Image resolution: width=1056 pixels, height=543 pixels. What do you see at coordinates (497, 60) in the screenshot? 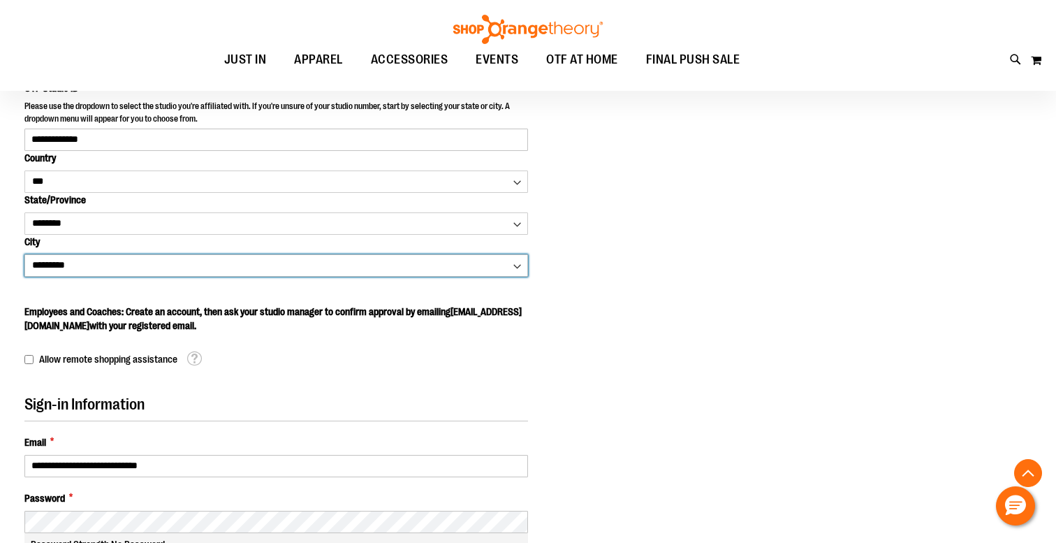
I see `a: EVENTS` at bounding box center [497, 60].